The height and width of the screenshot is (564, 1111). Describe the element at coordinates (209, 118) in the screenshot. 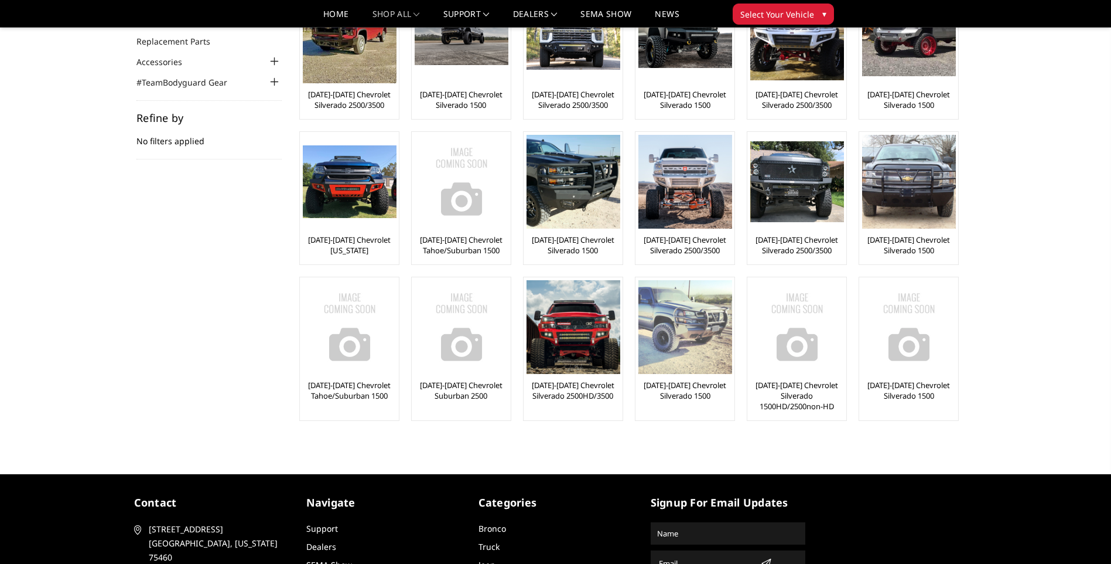

I see `h5: Refine by` at that location.